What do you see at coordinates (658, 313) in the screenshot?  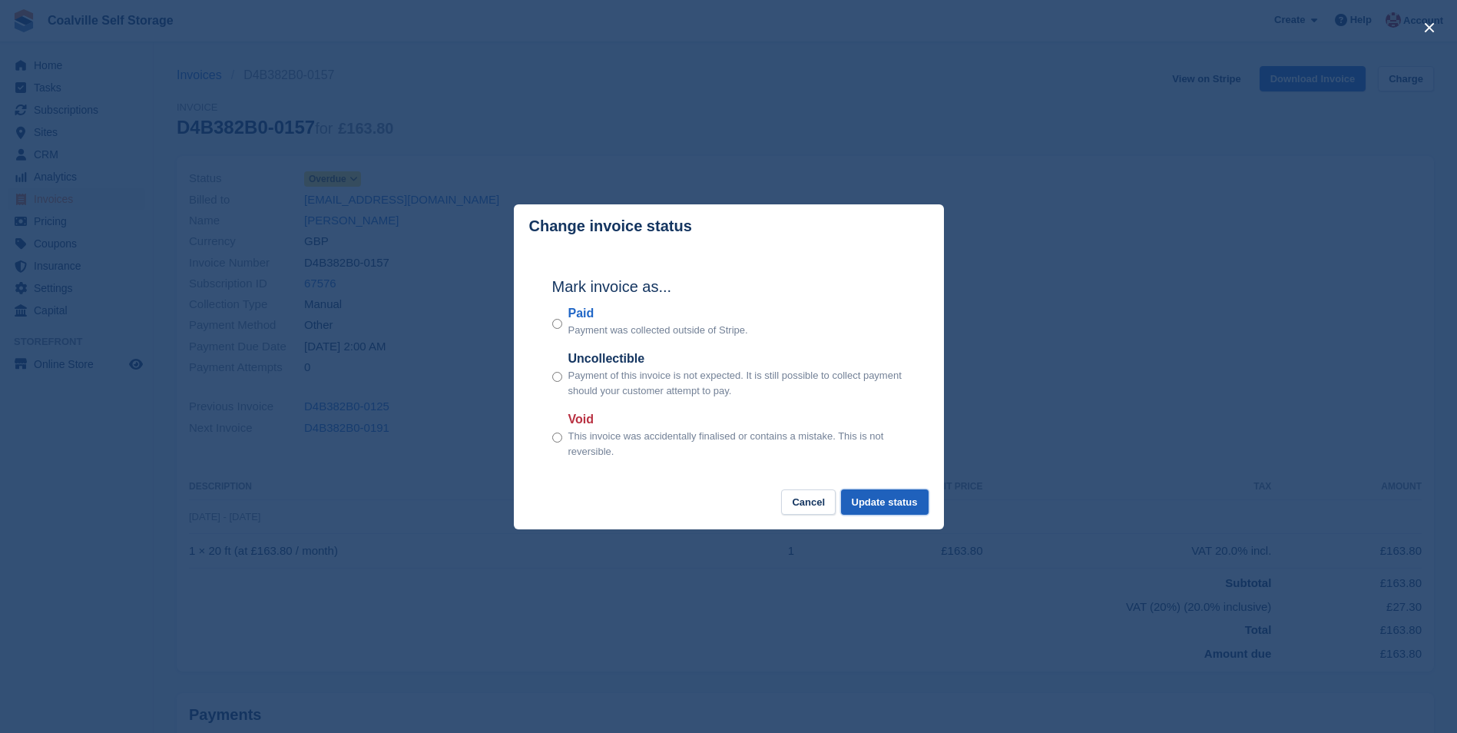 I see `label: Paid` at bounding box center [658, 313].